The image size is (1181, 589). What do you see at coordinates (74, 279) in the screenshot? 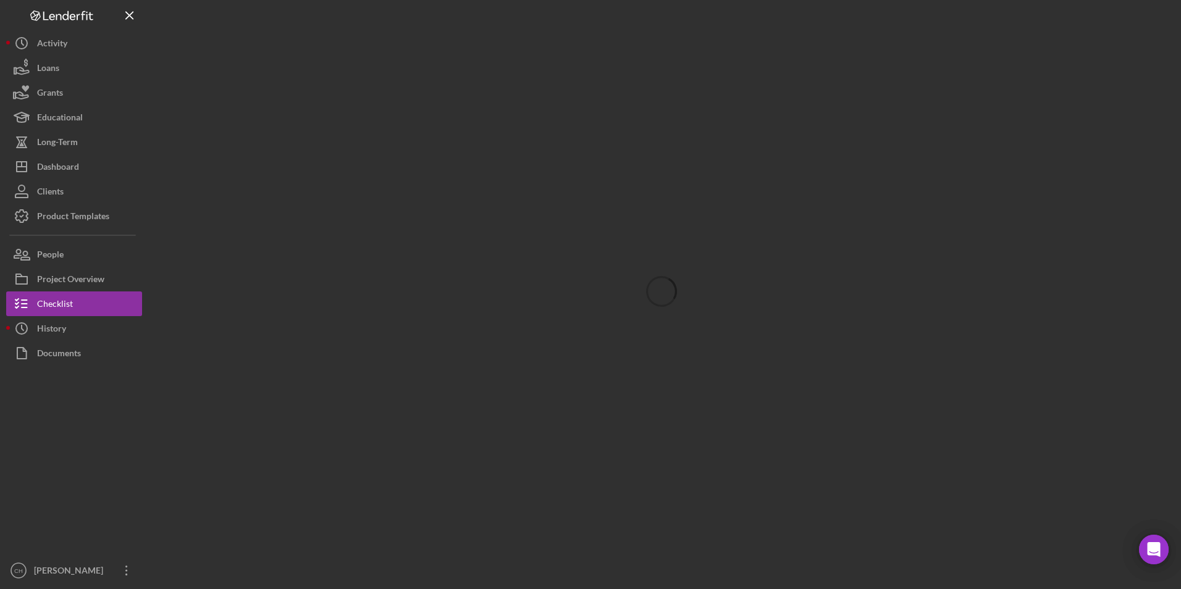
I see `button: Project Overview` at bounding box center [74, 279].